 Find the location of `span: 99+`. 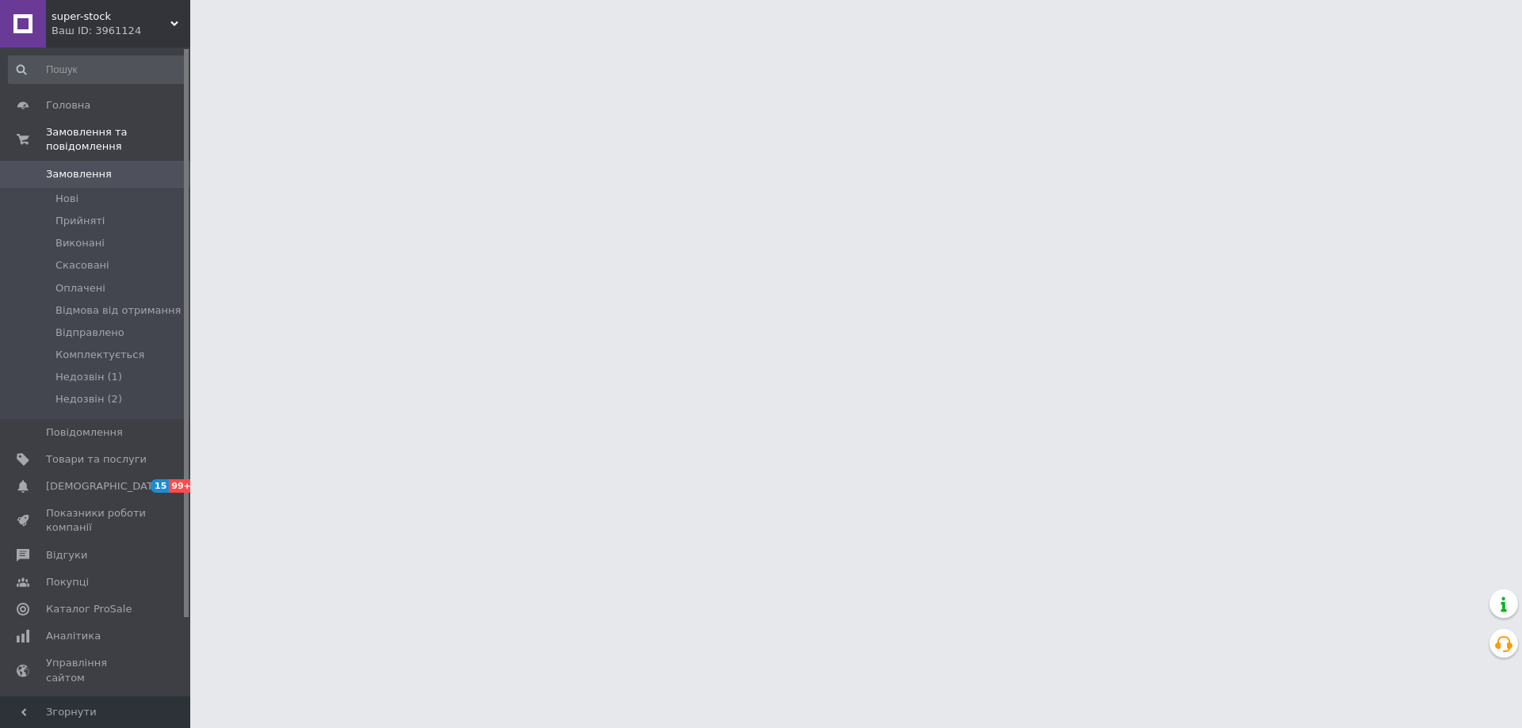

span: 99+ is located at coordinates (182, 486).